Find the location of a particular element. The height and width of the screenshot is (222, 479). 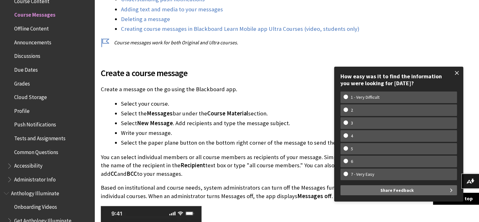

span: Share Feedback is located at coordinates (397, 191).